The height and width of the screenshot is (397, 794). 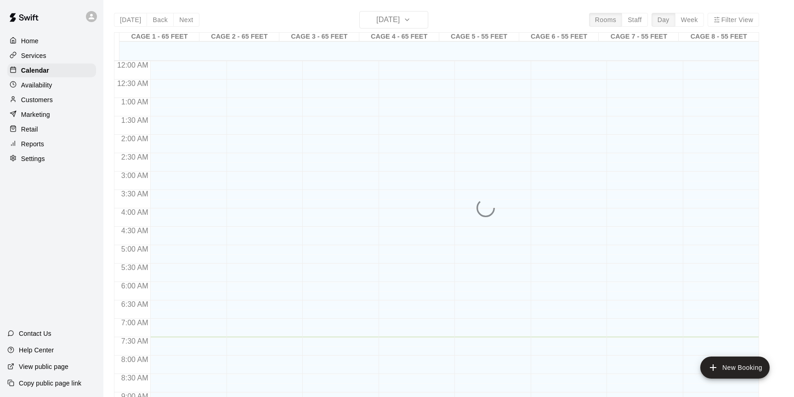 What do you see at coordinates (135, 285) in the screenshot?
I see `span: 6:00 AM` at bounding box center [135, 285].